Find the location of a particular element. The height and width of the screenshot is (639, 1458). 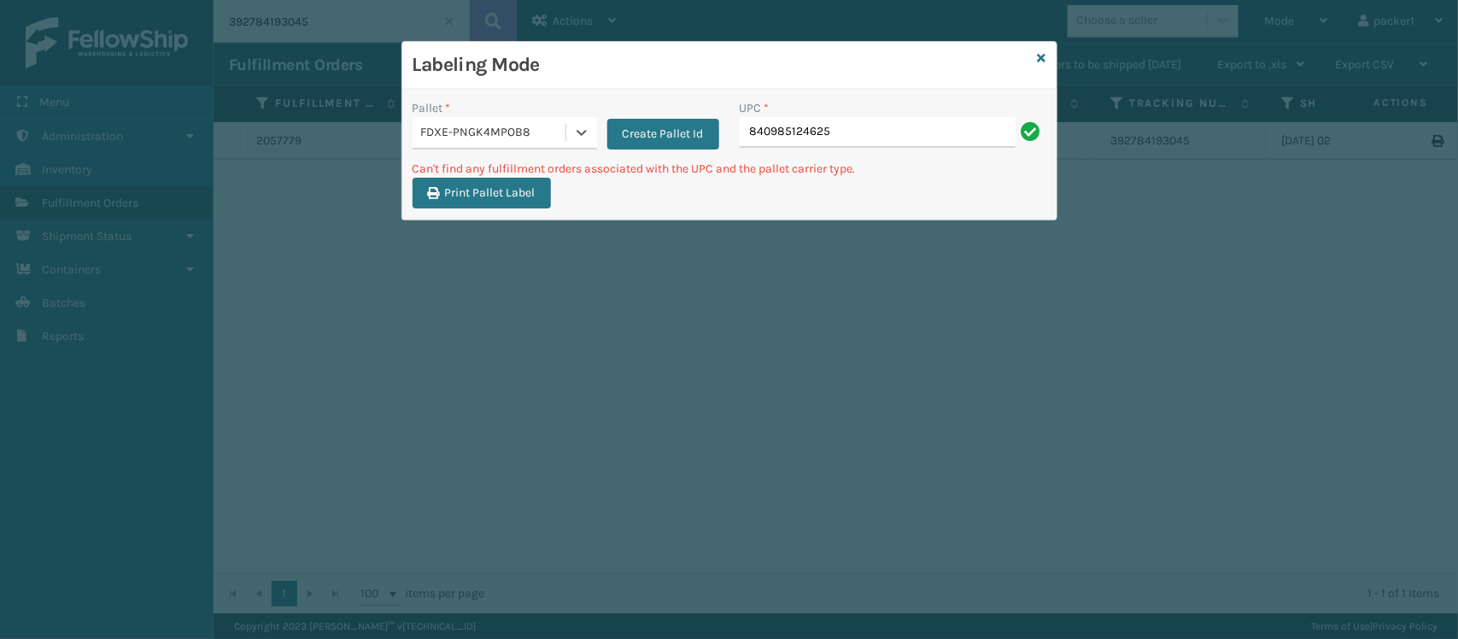

p: Can't find any fulfillment orders associated with the UPC and the pallet carrier type. is located at coordinates (729, 168).